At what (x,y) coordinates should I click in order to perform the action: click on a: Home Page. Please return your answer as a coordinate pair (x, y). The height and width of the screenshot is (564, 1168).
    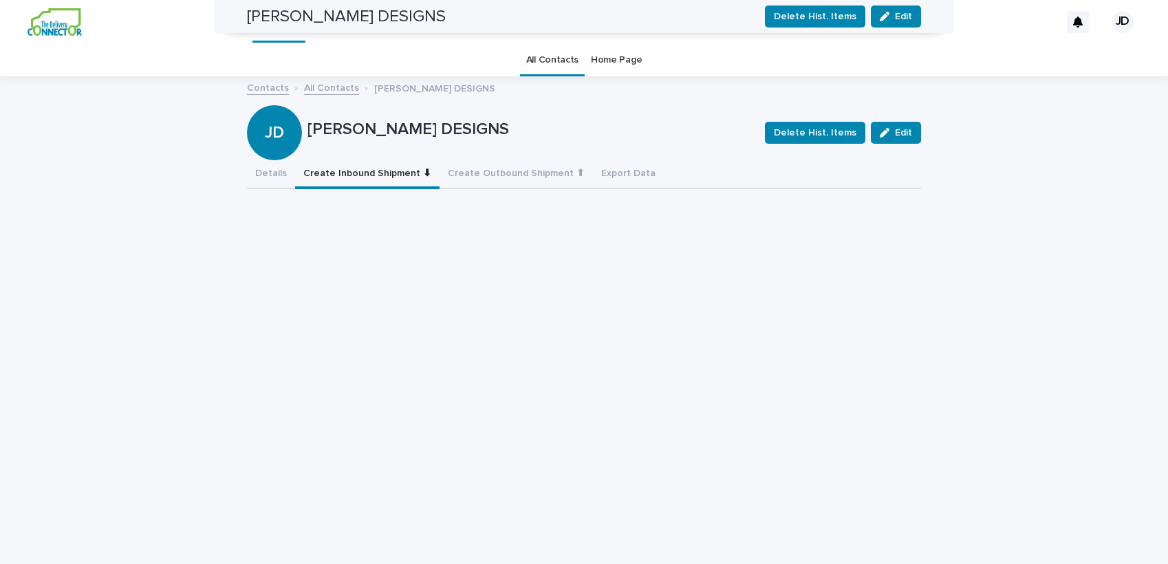
    Looking at the image, I should click on (616, 60).